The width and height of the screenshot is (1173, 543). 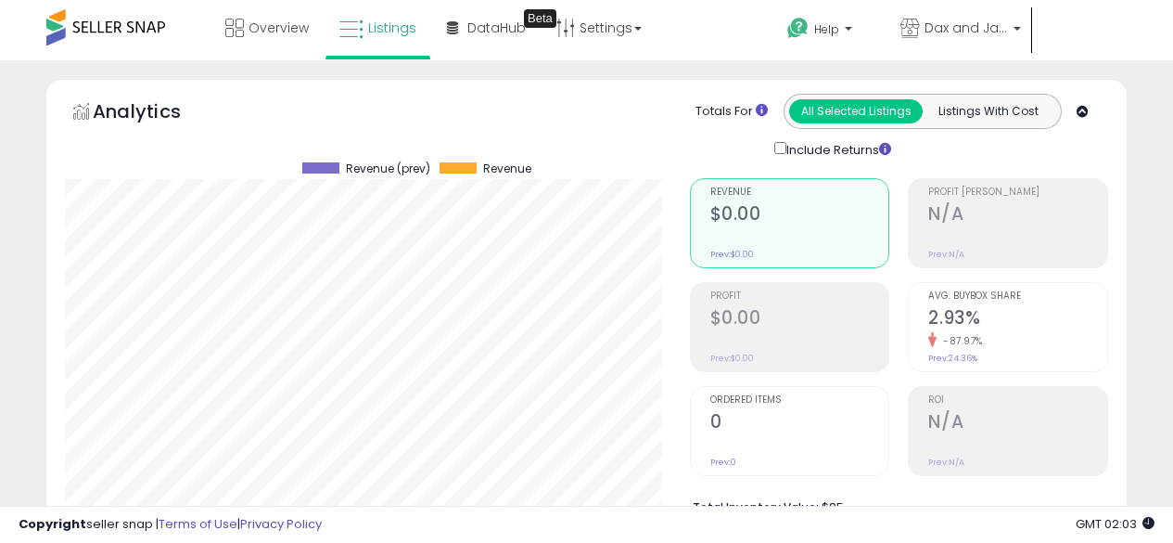 What do you see at coordinates (170, 524) in the screenshot?
I see `div: seller snap | |` at bounding box center [170, 524].